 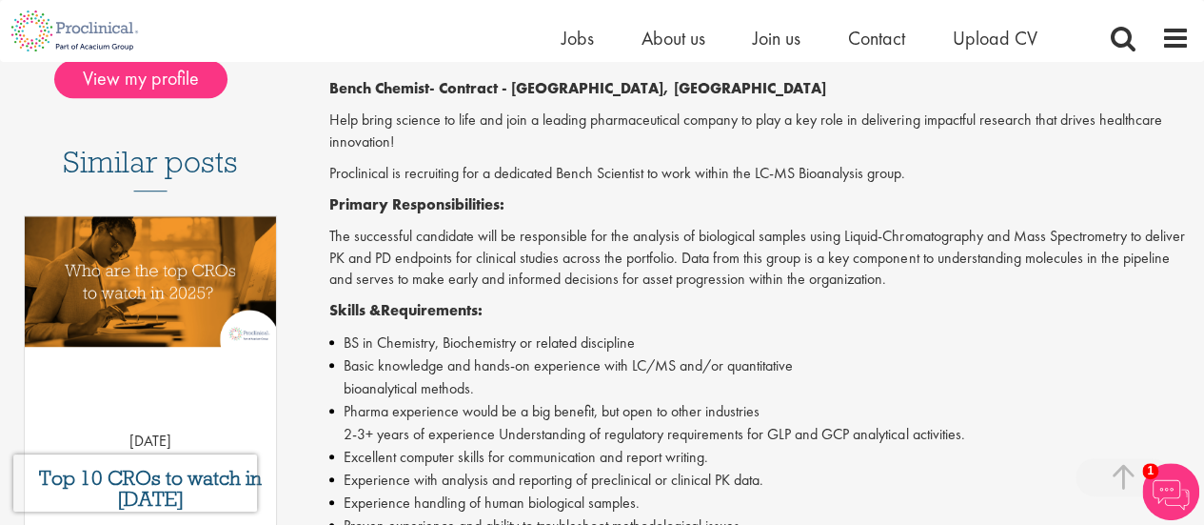 What do you see at coordinates (141, 79) in the screenshot?
I see `span: View my profile` at bounding box center [141, 79].